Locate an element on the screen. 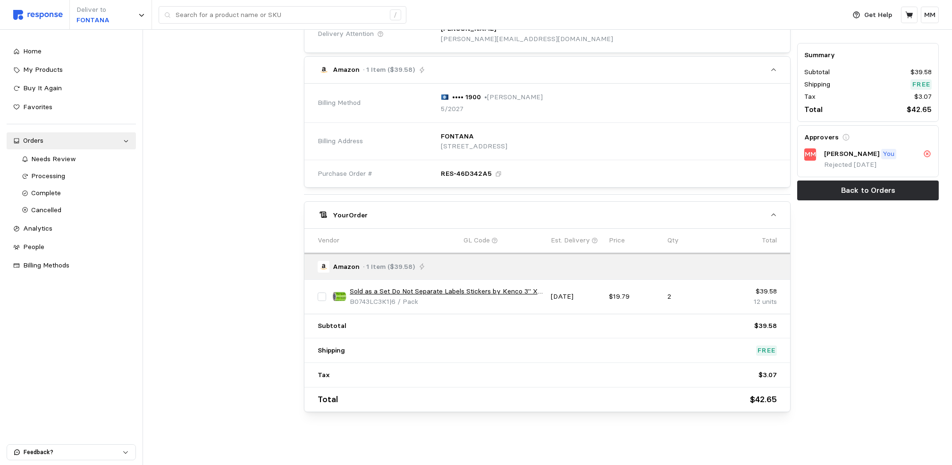 This screenshot has height=465, width=952. h5: Your Order is located at coordinates (350, 215).